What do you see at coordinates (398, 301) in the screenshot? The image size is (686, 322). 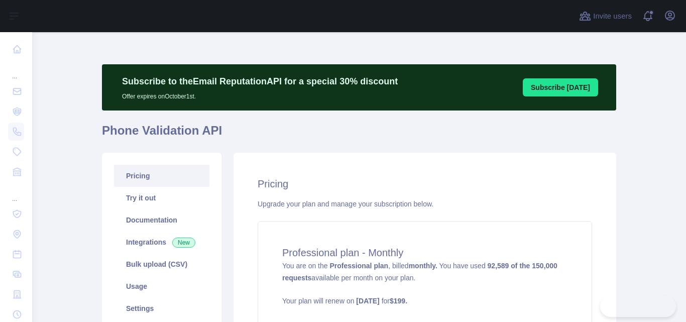 I see `strong: $ 199 .` at bounding box center [398, 301].